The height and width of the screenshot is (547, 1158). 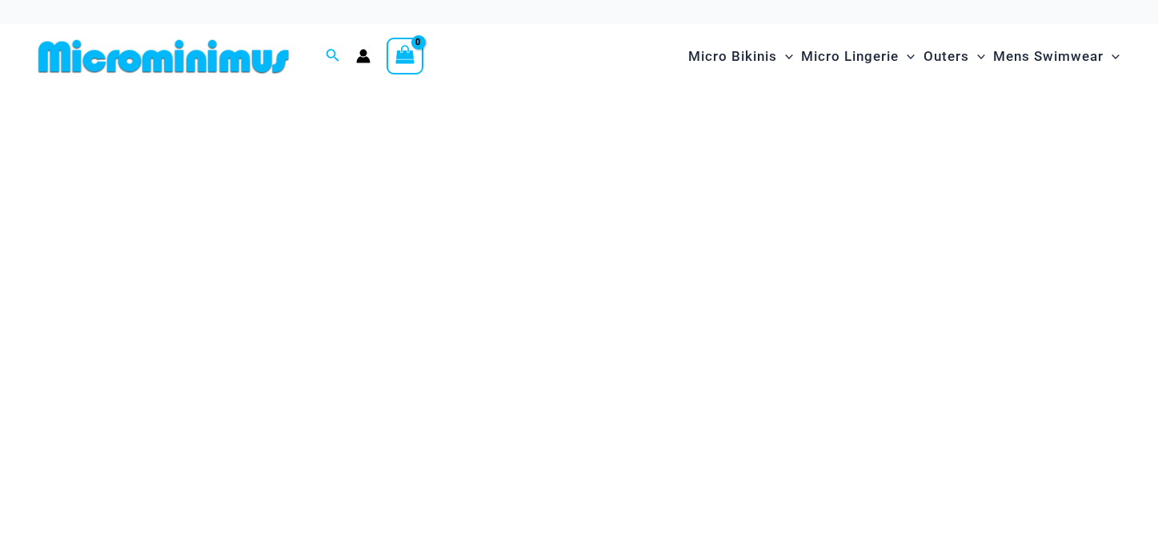 I want to click on a: Micro LingerieMenu ToggleMenu Toggle, so click(x=858, y=56).